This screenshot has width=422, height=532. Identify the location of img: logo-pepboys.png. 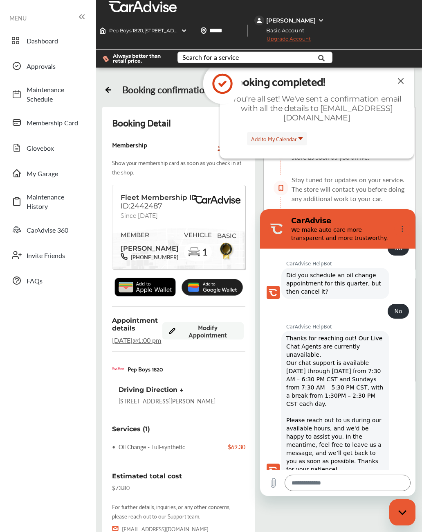
(118, 369).